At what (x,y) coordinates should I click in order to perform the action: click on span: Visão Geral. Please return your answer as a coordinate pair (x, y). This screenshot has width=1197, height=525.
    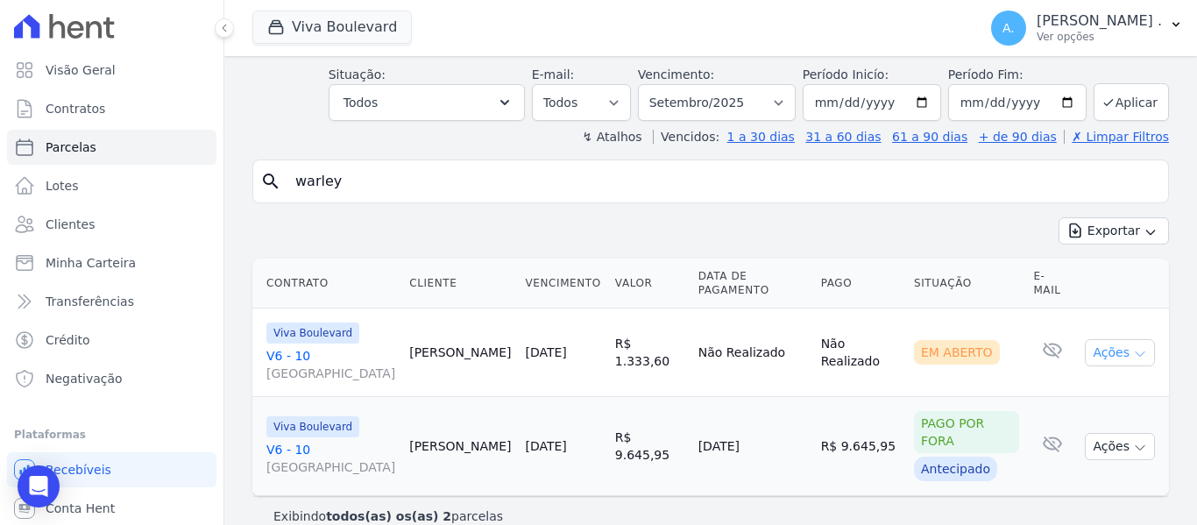
    Looking at the image, I should click on (81, 70).